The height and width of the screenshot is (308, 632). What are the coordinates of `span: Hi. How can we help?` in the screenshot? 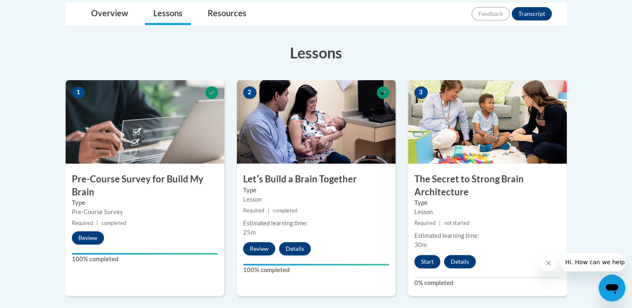 It's located at (36, 9).